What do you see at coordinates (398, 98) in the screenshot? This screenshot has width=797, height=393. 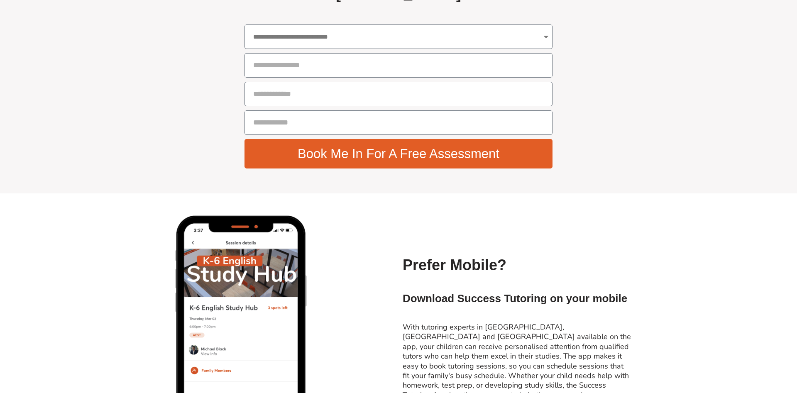 I see `form: Free Assessment - Global` at bounding box center [398, 98].